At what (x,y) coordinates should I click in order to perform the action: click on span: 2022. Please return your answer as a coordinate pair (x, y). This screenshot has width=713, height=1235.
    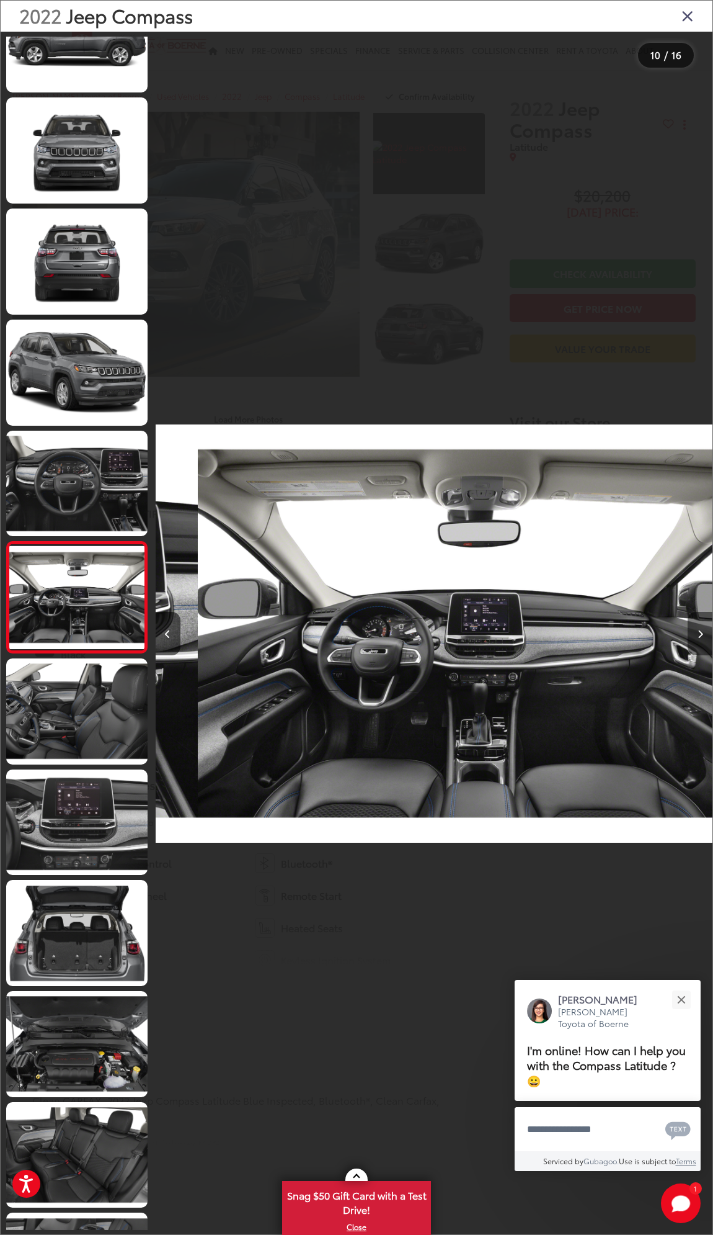
    Looking at the image, I should click on (40, 15).